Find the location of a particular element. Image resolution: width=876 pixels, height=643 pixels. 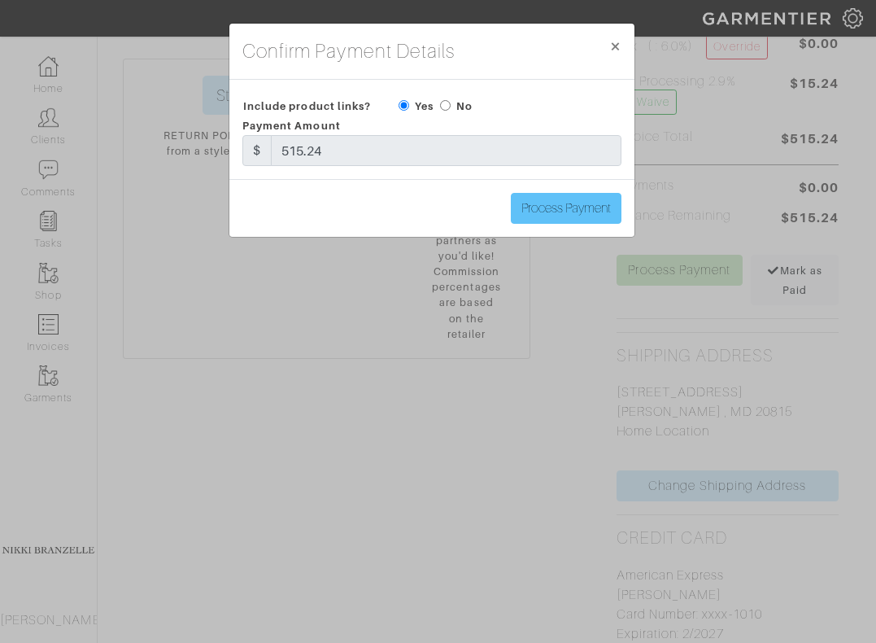

h4: Confirm Payment Details is located at coordinates (348, 51).